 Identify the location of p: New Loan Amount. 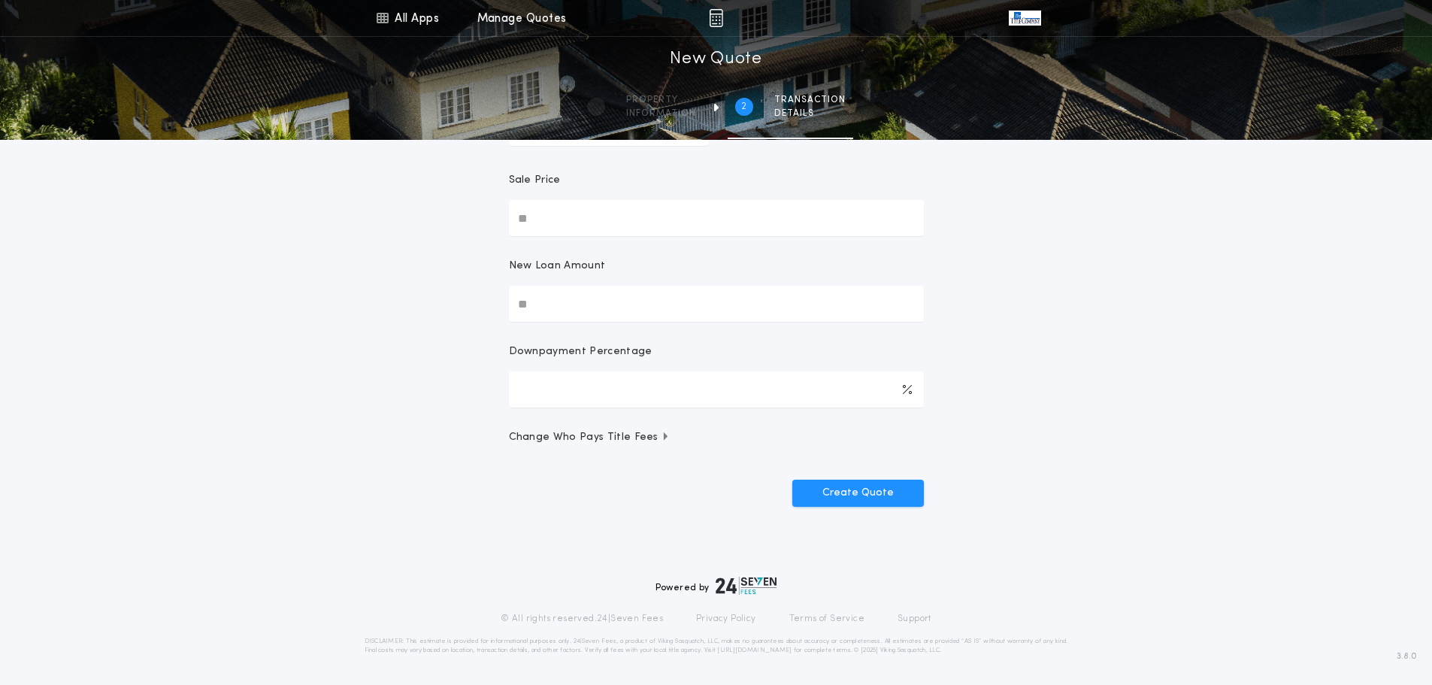
(557, 266).